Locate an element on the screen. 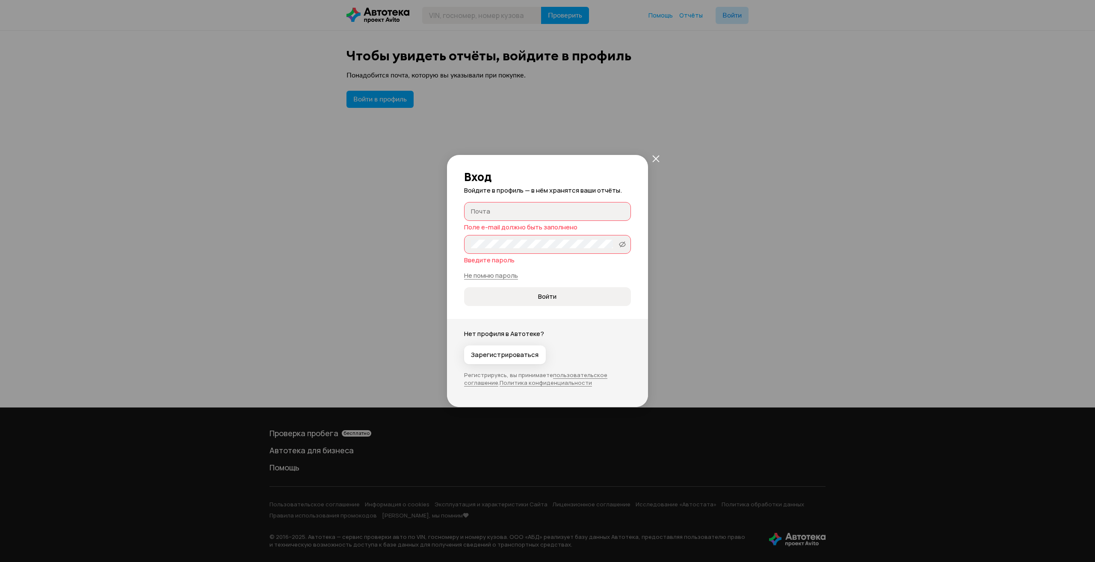  input: Почта is located at coordinates (549, 211).